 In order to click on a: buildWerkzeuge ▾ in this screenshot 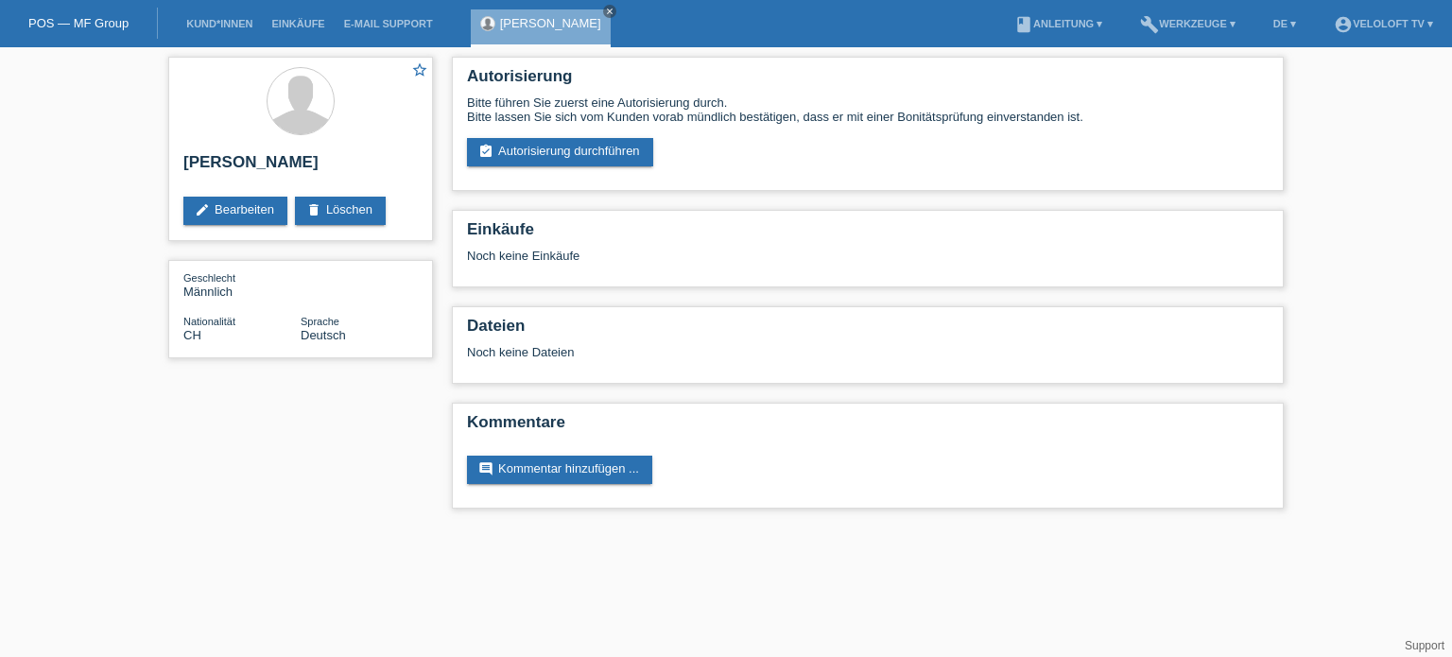, I will do `click(1188, 24)`.